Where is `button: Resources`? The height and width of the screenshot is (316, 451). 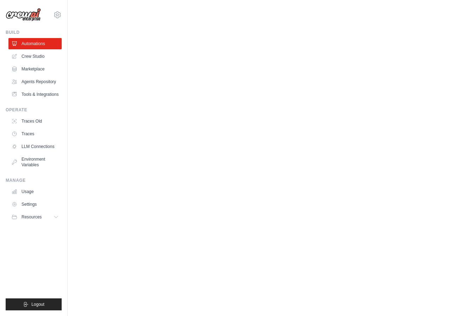
button: Resources is located at coordinates (35, 217).